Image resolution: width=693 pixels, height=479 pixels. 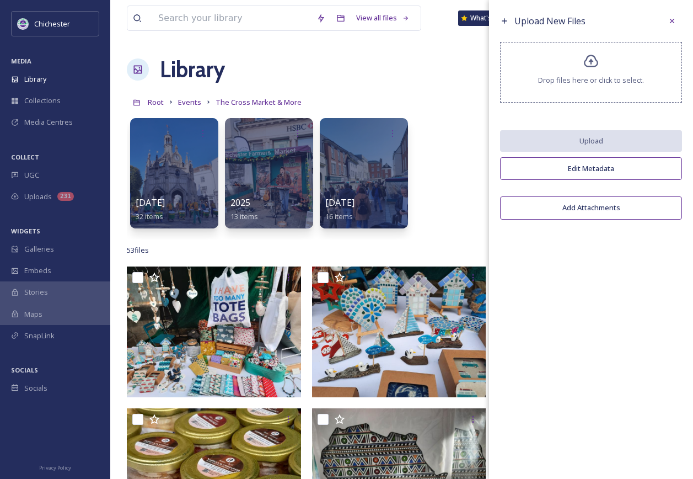 What do you see at coordinates (39, 335) in the screenshot?
I see `span: SnapLink` at bounding box center [39, 335].